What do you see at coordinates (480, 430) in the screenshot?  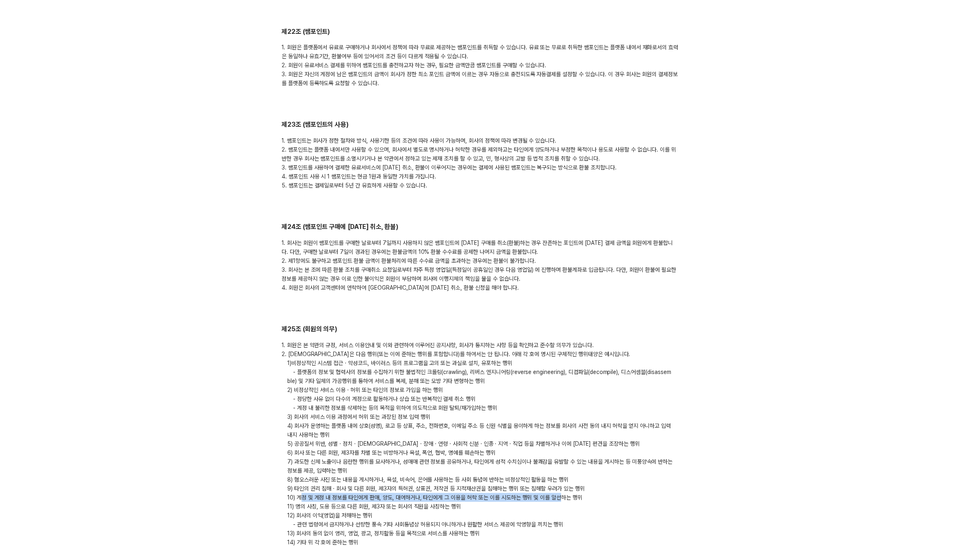 I see `p: 4) 회사가 운영하는 플랫폼 내에 상호(성명), 로고 등 상표, 주소, 전화번호, 이메일 주소 등 신원 식별을 용이하게 하는 정보를 회사의 사전 동의 내지 허락을 얻지 아니하...` at bounding box center [480, 430].